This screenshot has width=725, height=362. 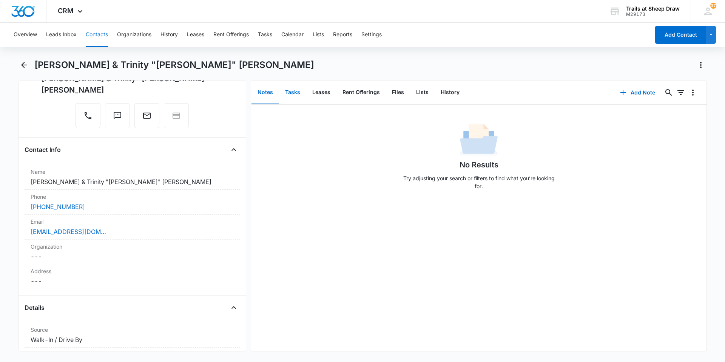 I want to click on label: Email, so click(x=132, y=221).